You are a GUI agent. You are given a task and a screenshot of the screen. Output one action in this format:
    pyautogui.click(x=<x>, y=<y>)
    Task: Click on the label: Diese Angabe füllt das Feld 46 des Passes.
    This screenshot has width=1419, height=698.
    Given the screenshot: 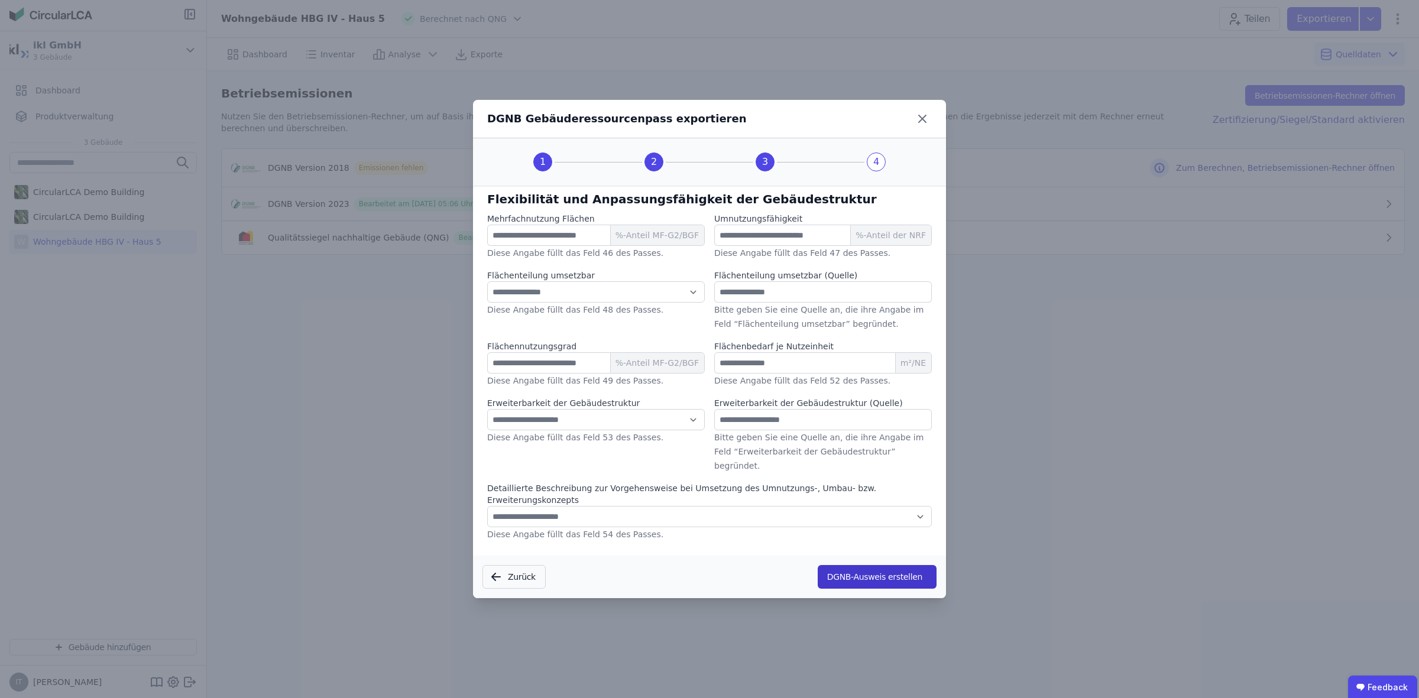 What is the action you would take?
    pyautogui.click(x=575, y=253)
    